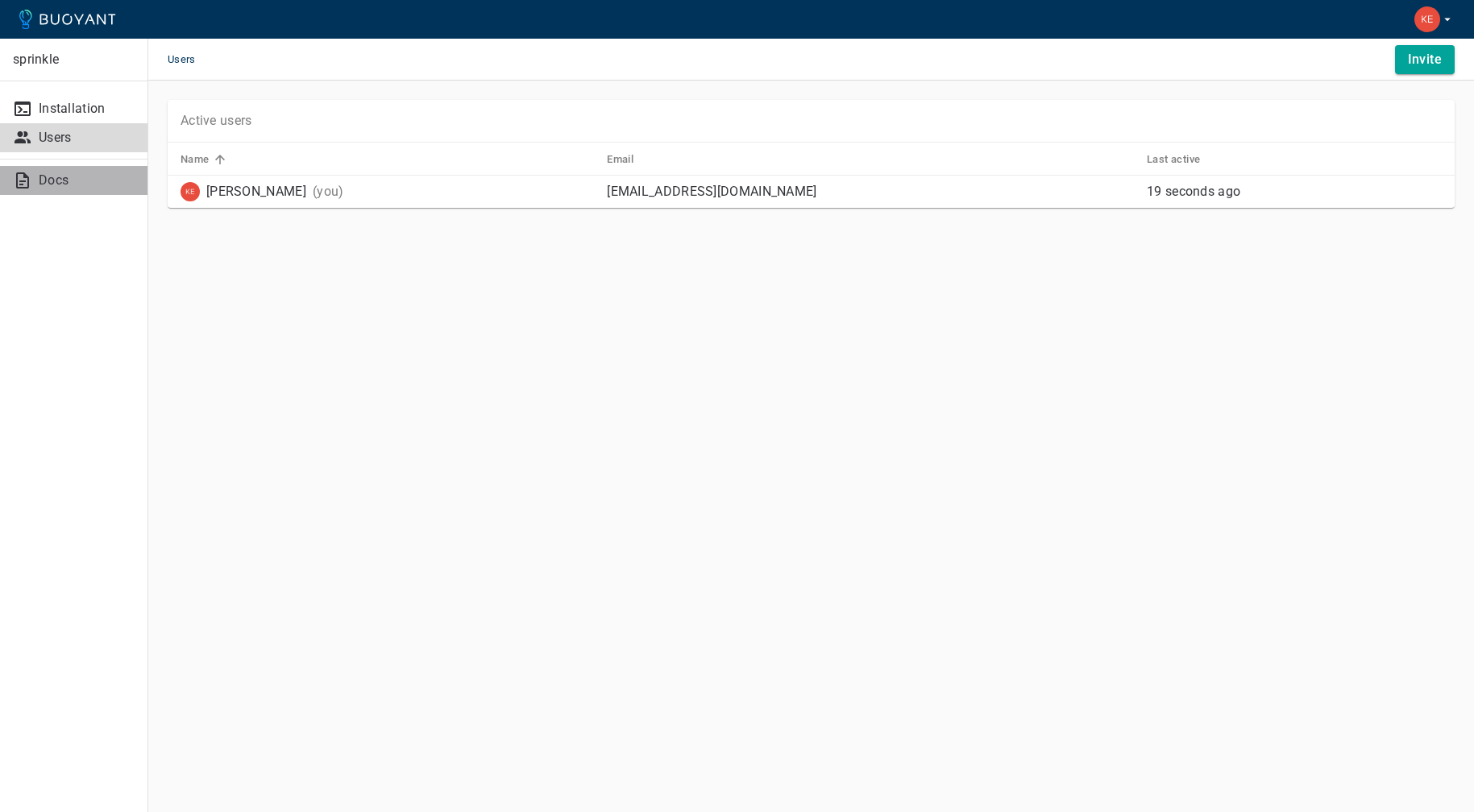 This screenshot has height=812, width=1474. What do you see at coordinates (1184, 160) in the screenshot?
I see `span: Last active` at bounding box center [1184, 160].